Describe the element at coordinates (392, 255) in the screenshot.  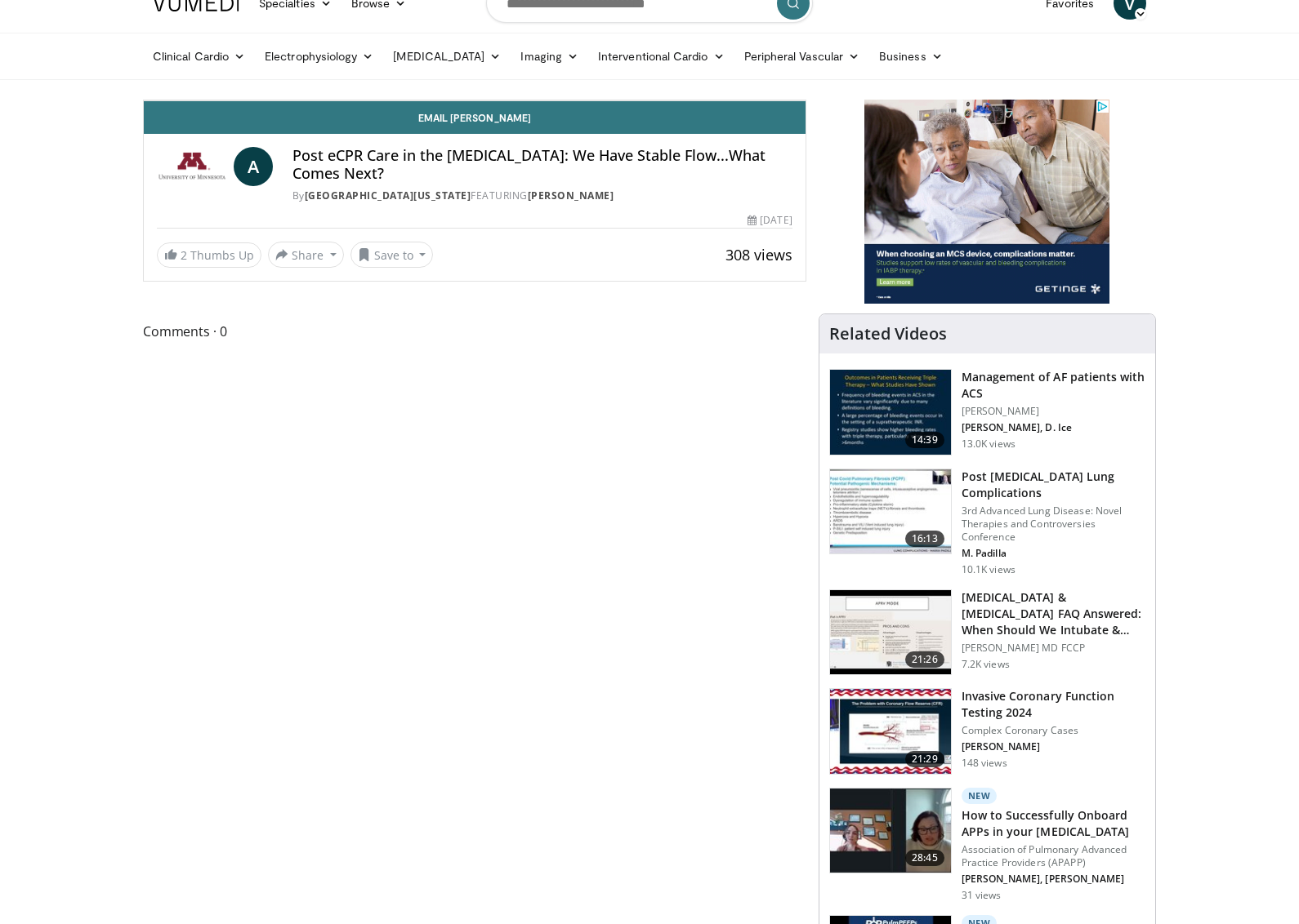
I see `button: Save to` at that location.